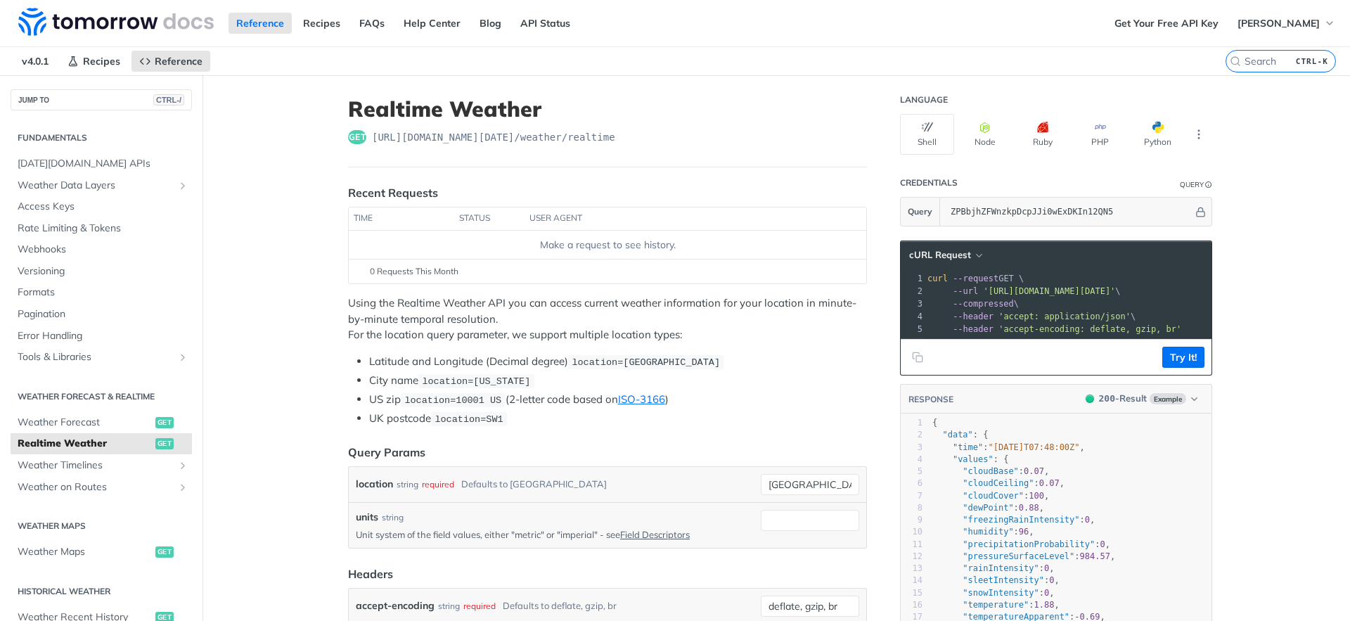 This screenshot has width=1350, height=621. I want to click on a: Formats, so click(101, 293).